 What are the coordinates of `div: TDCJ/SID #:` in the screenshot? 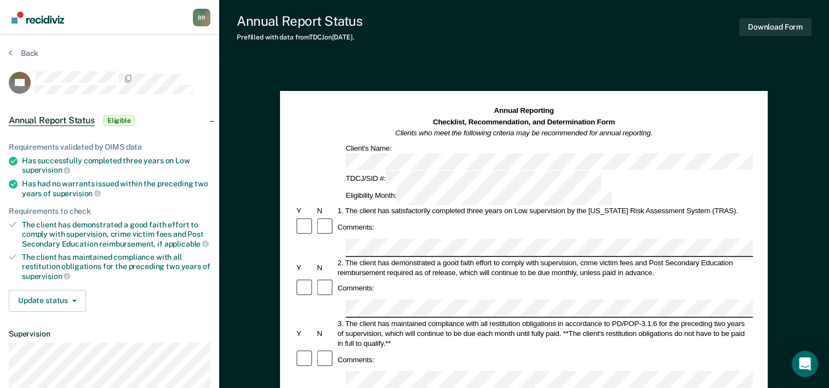 It's located at (474, 179).